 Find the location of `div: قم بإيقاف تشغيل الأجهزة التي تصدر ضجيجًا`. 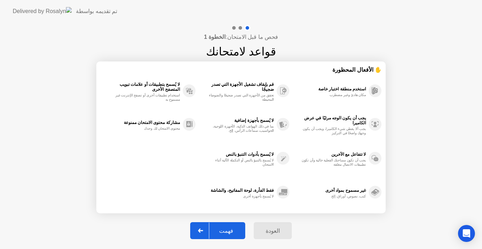

div: قم بإيقاف تشغيل الأجهزة التي تصدر ضجيجًا is located at coordinates (236, 87).